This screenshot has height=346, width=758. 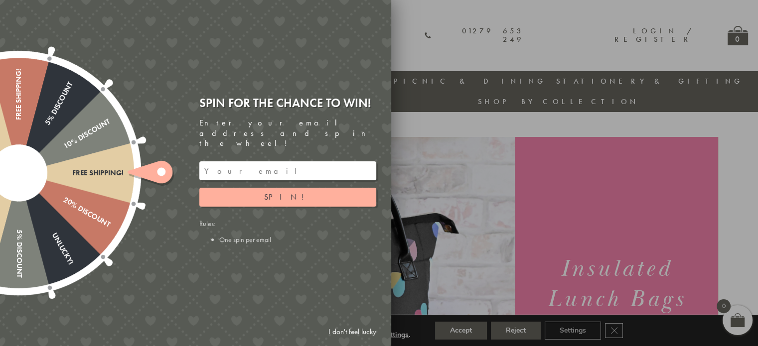 What do you see at coordinates (287, 103) in the screenshot?
I see `div: Spin for the chance to win!` at bounding box center [287, 103].